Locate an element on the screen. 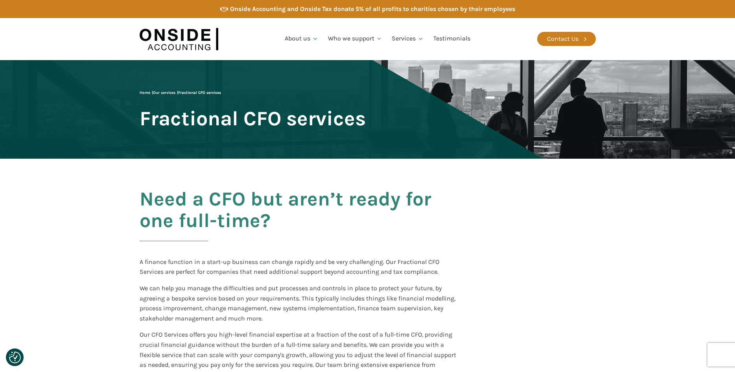 The height and width of the screenshot is (372, 735). img: Onside Accounting is located at coordinates (179, 39).